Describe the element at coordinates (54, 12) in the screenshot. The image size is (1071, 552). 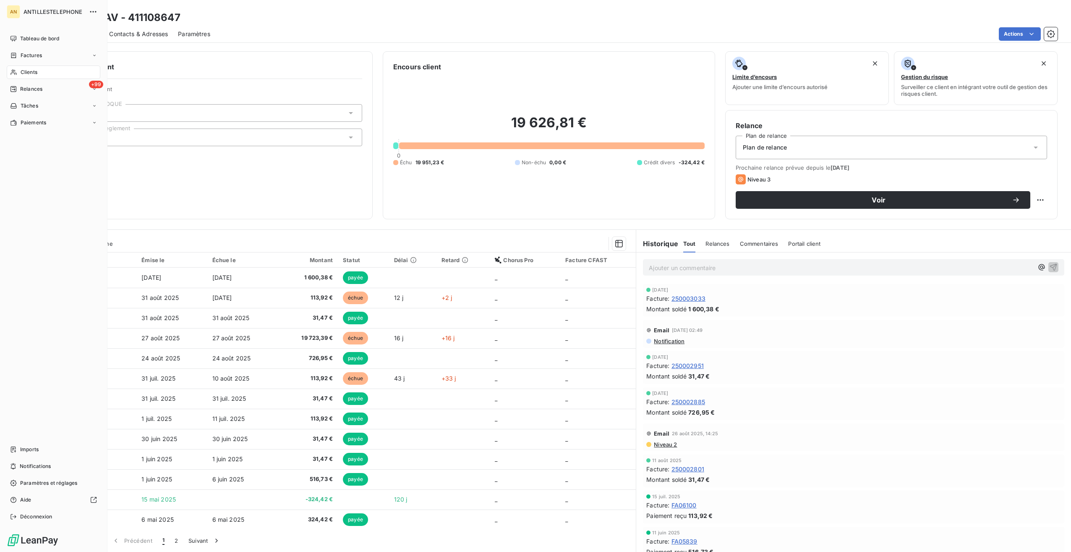
I see `span: ANTILLESTELEPHONE` at that location.